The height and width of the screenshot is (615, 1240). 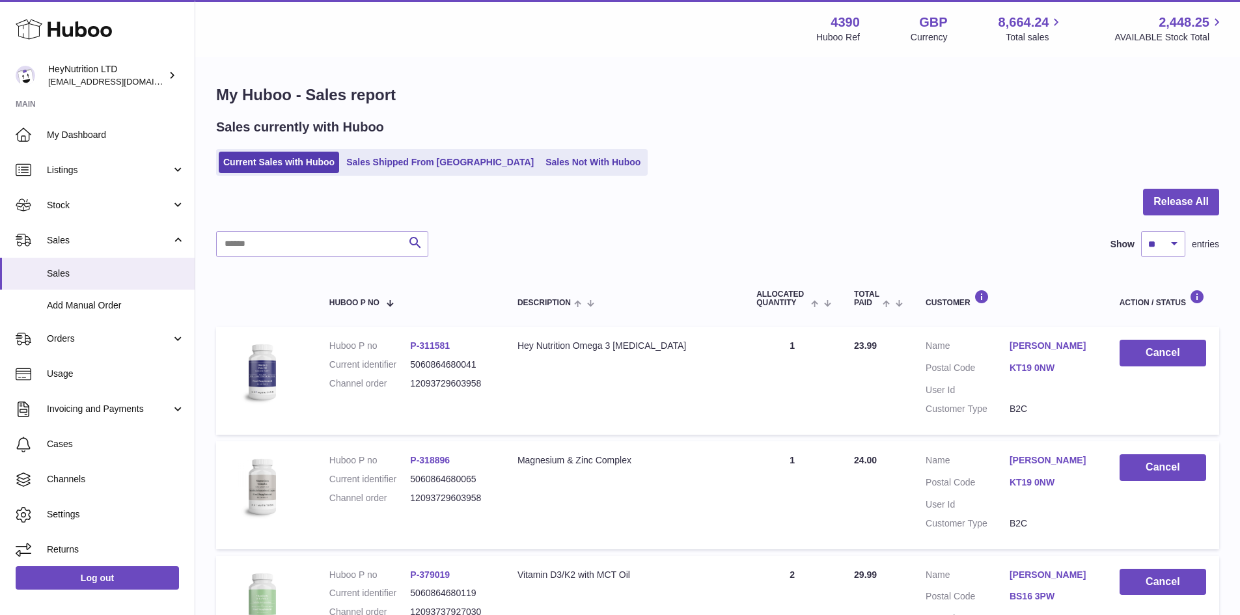 I want to click on span: Settings, so click(x=116, y=514).